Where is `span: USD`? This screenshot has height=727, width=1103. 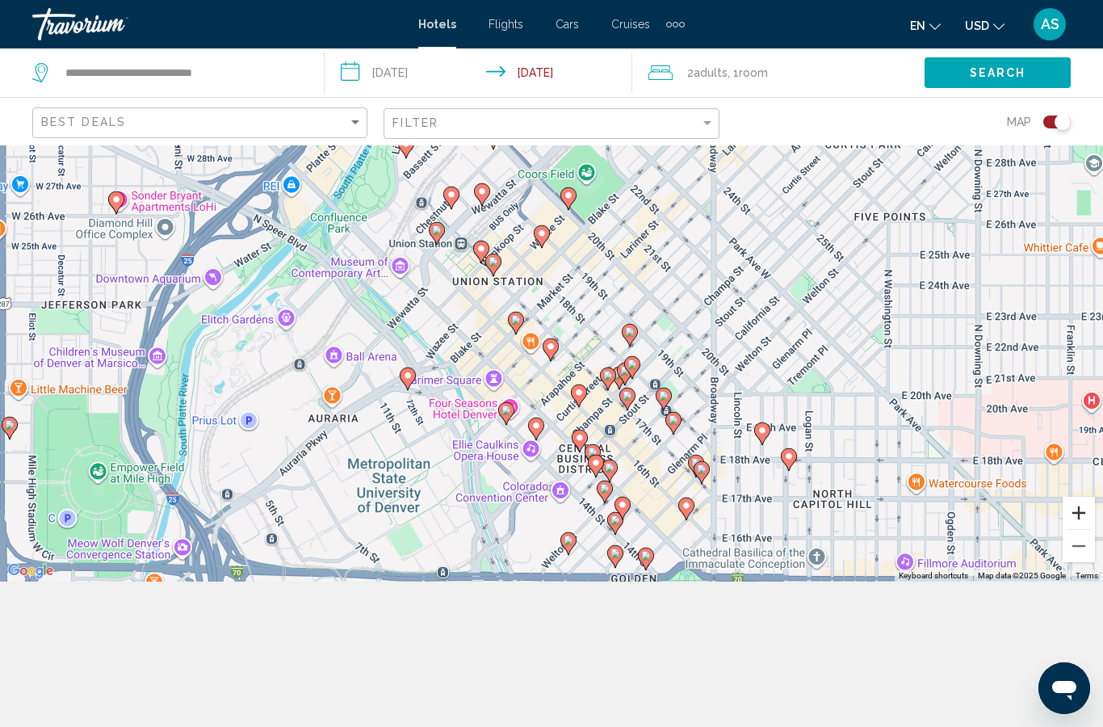
span: USD is located at coordinates (977, 26).